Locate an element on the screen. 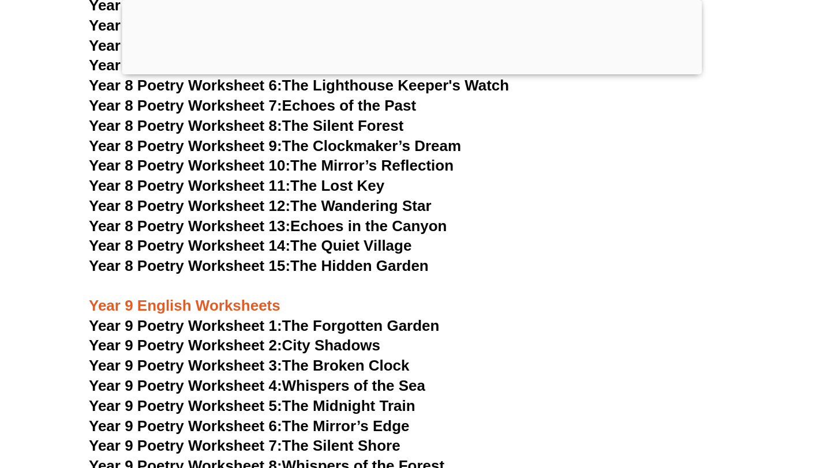 The width and height of the screenshot is (824, 468). span: Year 8 Poetry Worksheet 7: is located at coordinates (185, 106).